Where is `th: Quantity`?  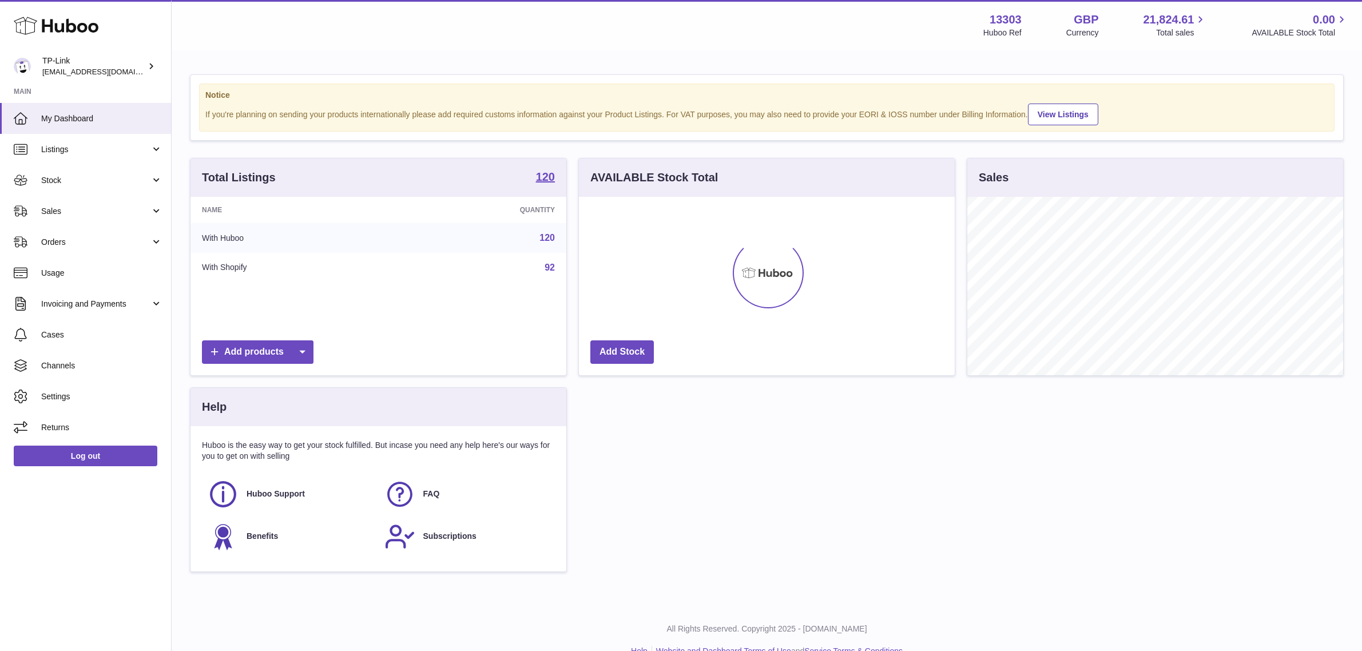
th: Quantity is located at coordinates (479, 210).